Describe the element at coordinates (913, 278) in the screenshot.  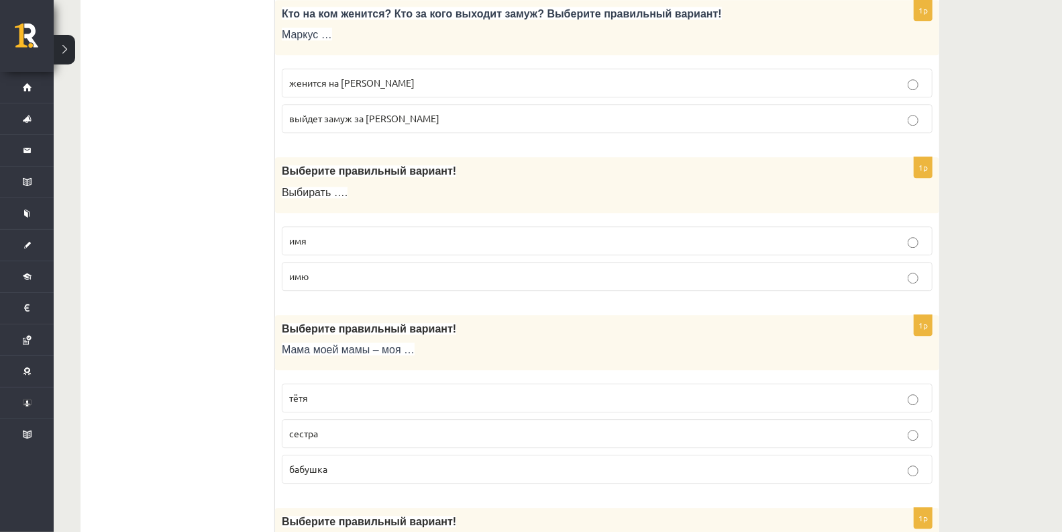
I see `input: имю` at that location.